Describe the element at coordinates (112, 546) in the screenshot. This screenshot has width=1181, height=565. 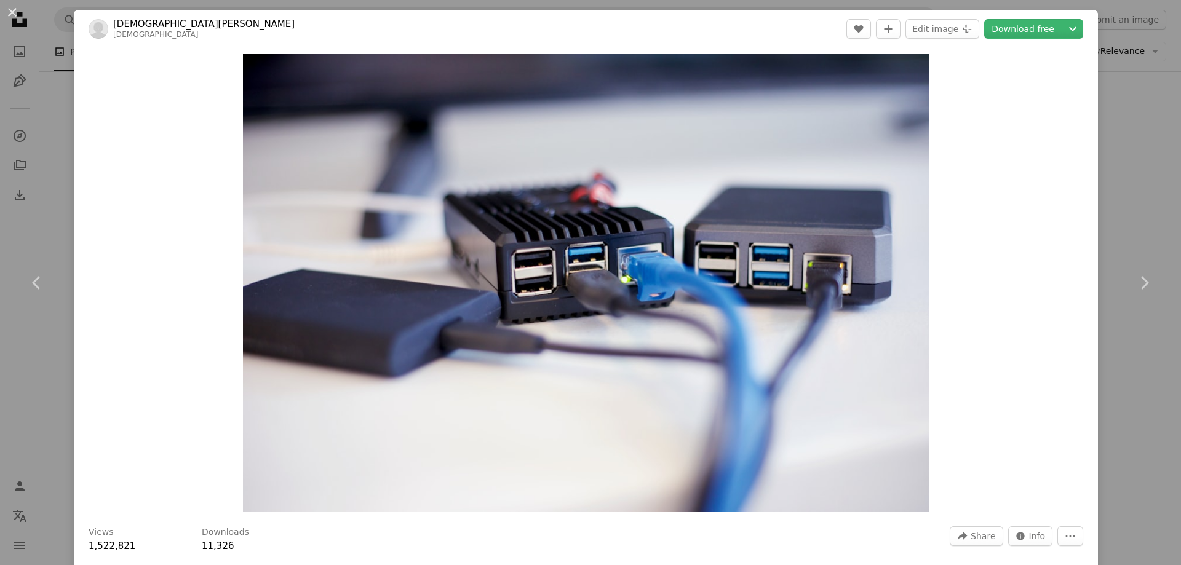
I see `span: 1,522,821` at that location.